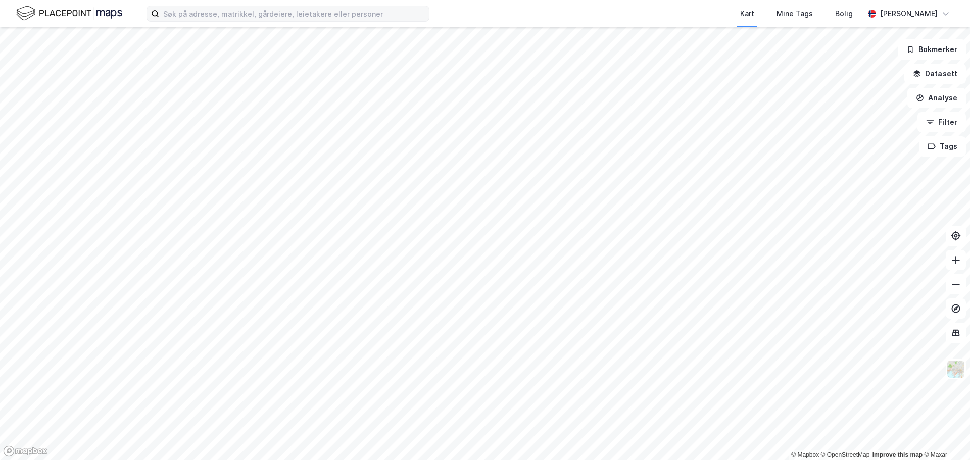  What do you see at coordinates (294, 14) in the screenshot?
I see `input: Søk på adresse, matrikkel, gårdeiere, leietakere eller personer` at bounding box center [294, 14].